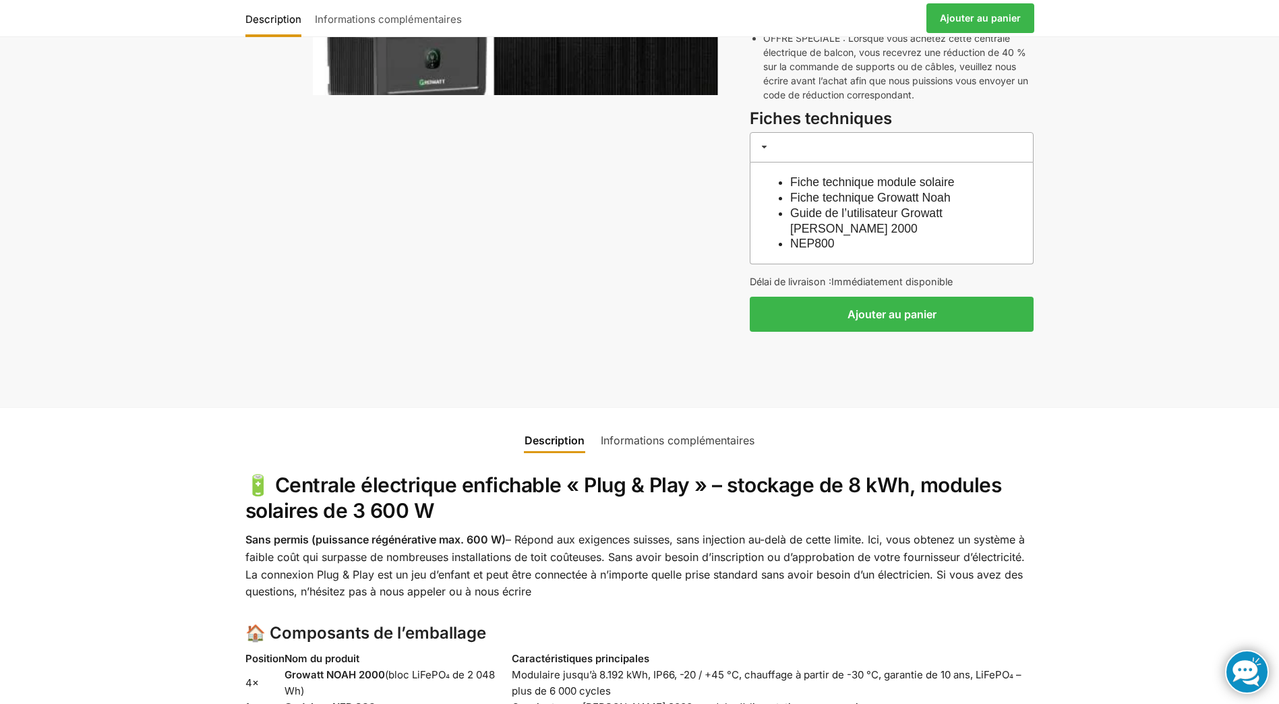  What do you see at coordinates (812, 243) in the screenshot?
I see `a: NEP800` at bounding box center [812, 243].